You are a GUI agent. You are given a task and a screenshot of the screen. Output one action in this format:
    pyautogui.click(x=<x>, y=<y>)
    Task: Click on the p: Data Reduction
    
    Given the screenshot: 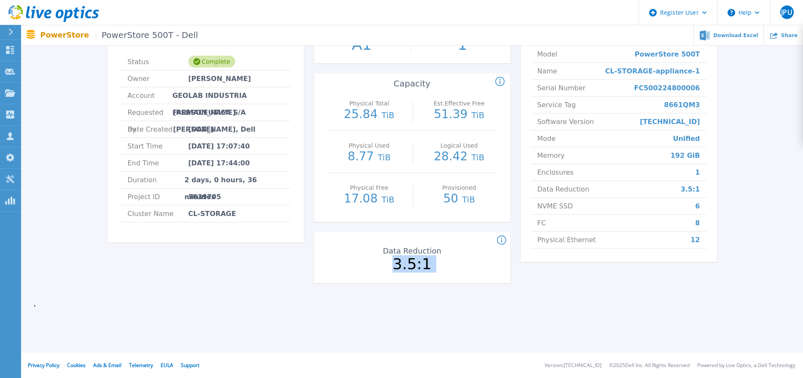 What is the action you would take?
    pyautogui.click(x=412, y=251)
    